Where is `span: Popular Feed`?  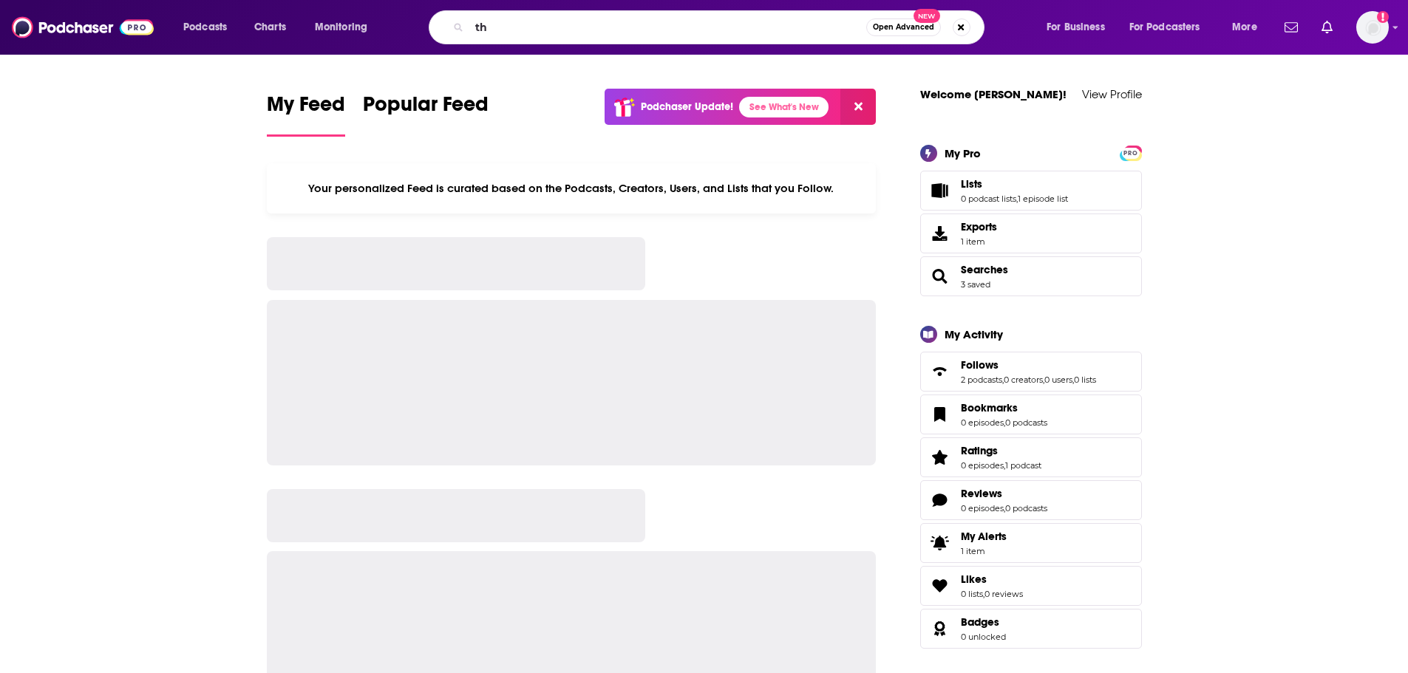
span: Popular Feed is located at coordinates (426, 109).